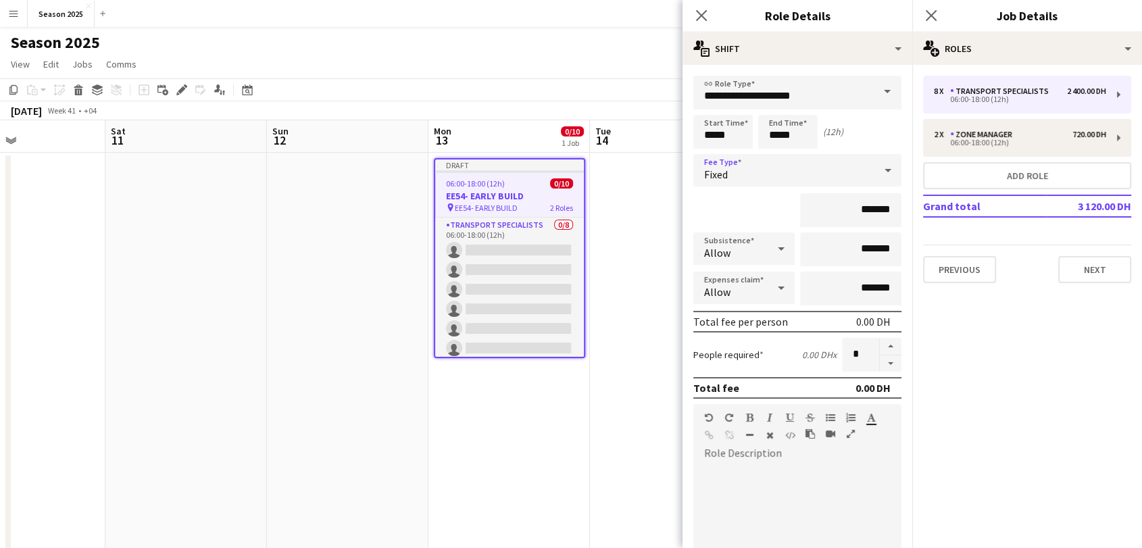  What do you see at coordinates (509, 309) in the screenshot?
I see `app-card-role: Transport Specialists0/806:00-18:00 (12h)` at bounding box center [509, 309].